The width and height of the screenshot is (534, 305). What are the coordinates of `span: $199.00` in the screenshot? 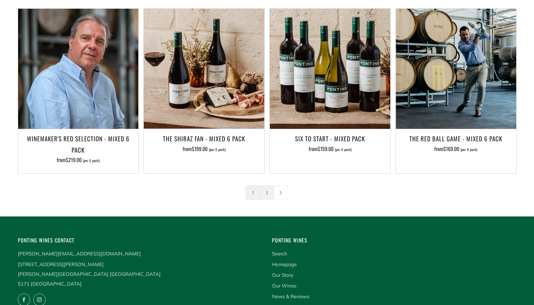 It's located at (200, 149).